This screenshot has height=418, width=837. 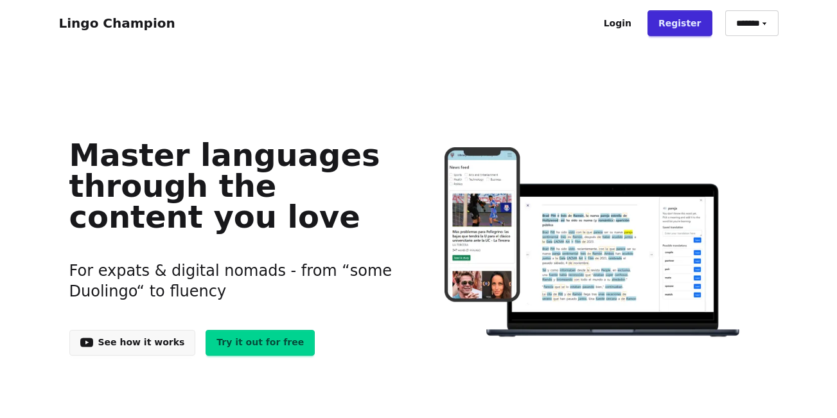 I want to click on a: Try it out for free, so click(x=260, y=342).